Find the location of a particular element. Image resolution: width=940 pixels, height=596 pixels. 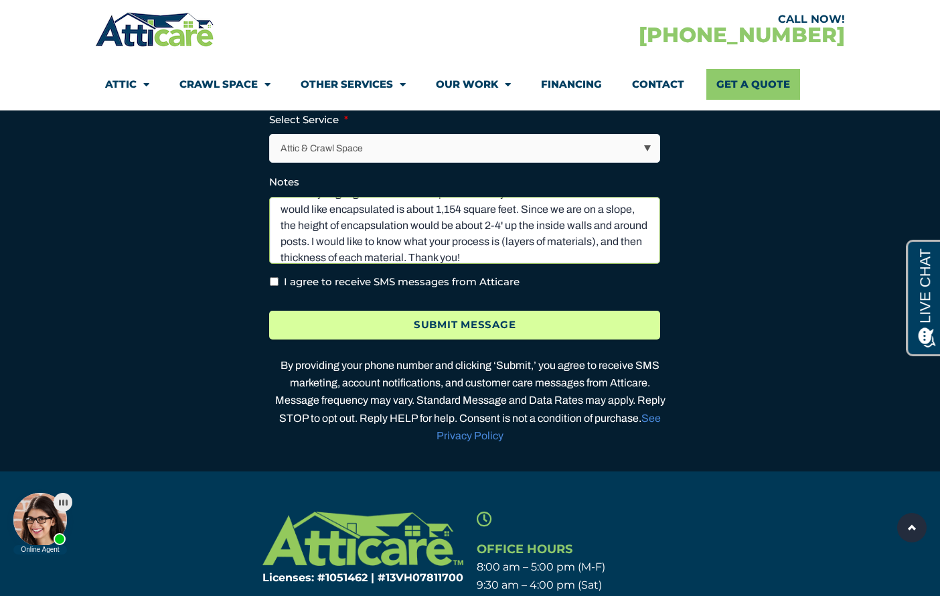

div: CALL NOW! is located at coordinates (658, 19).